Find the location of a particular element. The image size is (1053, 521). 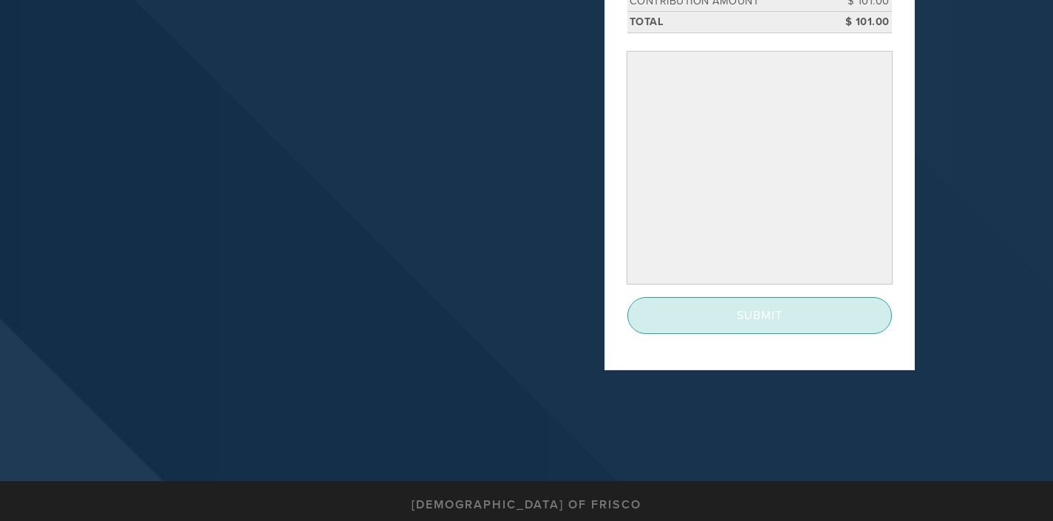

td: Total is located at coordinates (727, 22).